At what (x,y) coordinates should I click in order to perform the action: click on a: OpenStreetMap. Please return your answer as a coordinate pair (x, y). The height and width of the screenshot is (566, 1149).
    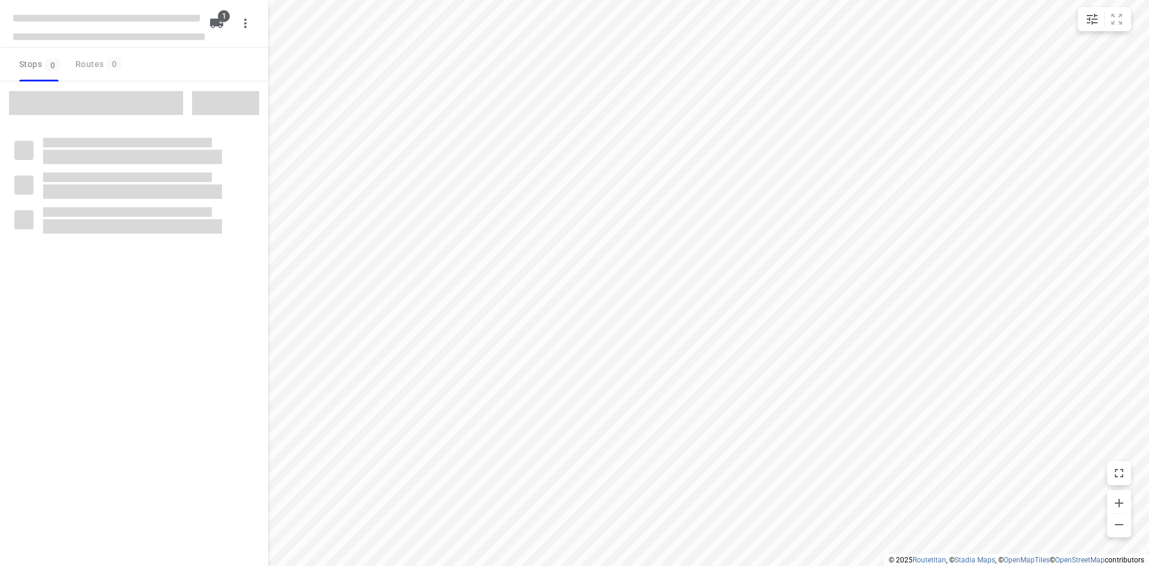
    Looking at the image, I should click on (1080, 560).